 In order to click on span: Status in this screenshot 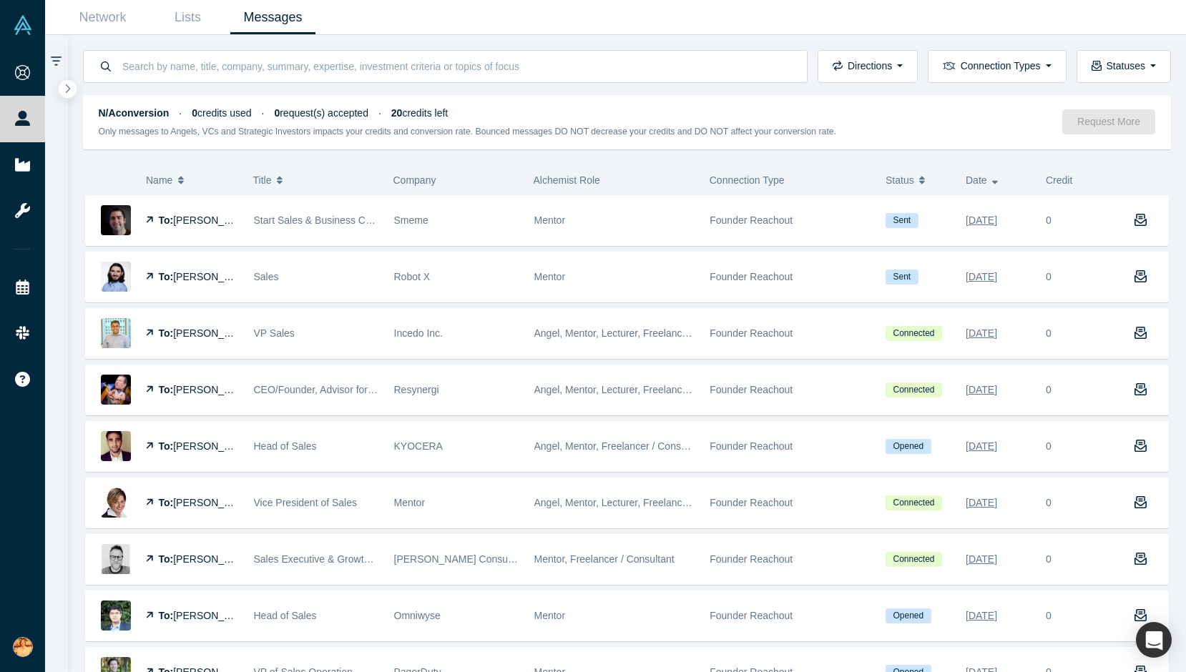, I will do `click(900, 180)`.